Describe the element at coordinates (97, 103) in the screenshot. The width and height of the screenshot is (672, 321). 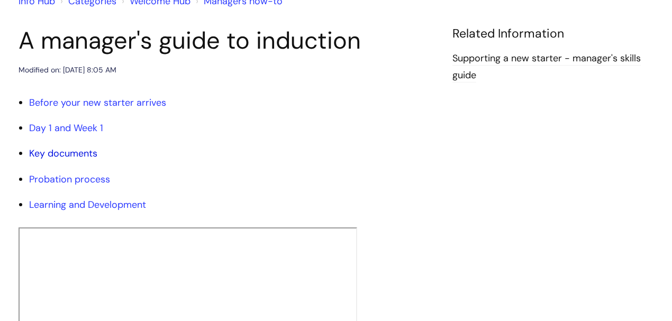
I see `a: Before your new starter arrives` at that location.